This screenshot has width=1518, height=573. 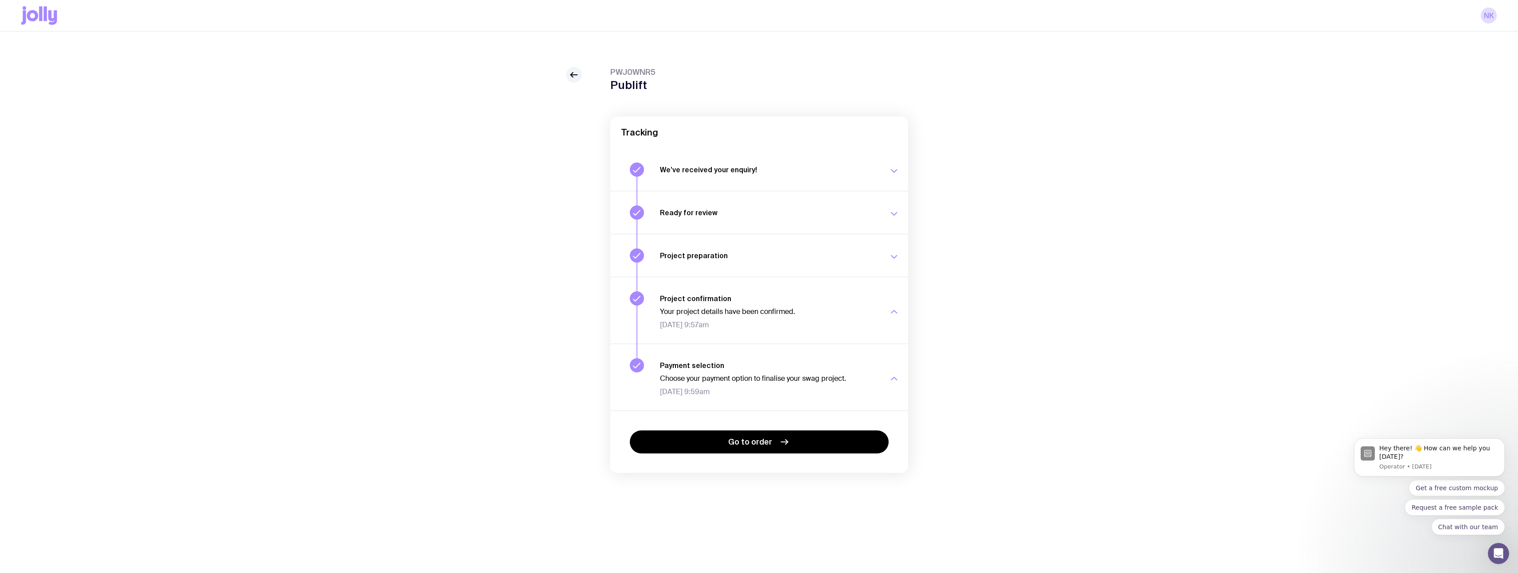 What do you see at coordinates (769, 213) in the screenshot?
I see `h3: Ready for review` at bounding box center [769, 213].